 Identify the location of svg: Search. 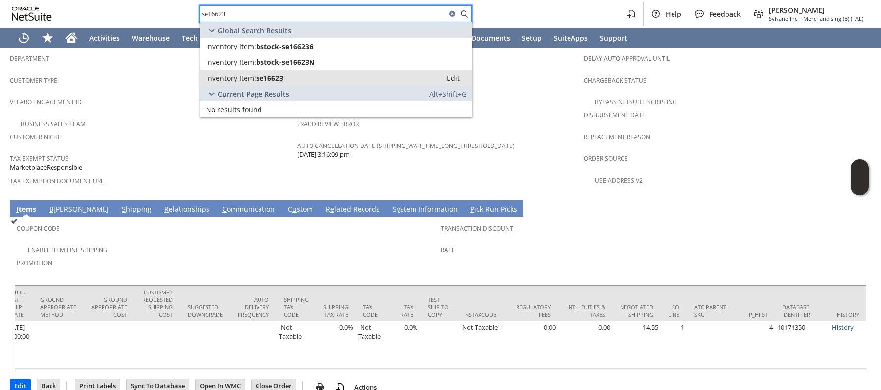
(464, 14).